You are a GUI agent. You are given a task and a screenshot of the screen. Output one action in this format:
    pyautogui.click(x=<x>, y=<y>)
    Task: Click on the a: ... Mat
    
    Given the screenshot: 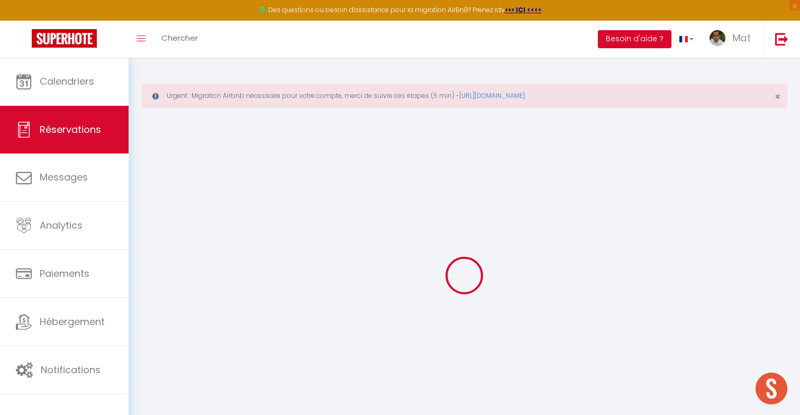 What is the action you would take?
    pyautogui.click(x=733, y=39)
    